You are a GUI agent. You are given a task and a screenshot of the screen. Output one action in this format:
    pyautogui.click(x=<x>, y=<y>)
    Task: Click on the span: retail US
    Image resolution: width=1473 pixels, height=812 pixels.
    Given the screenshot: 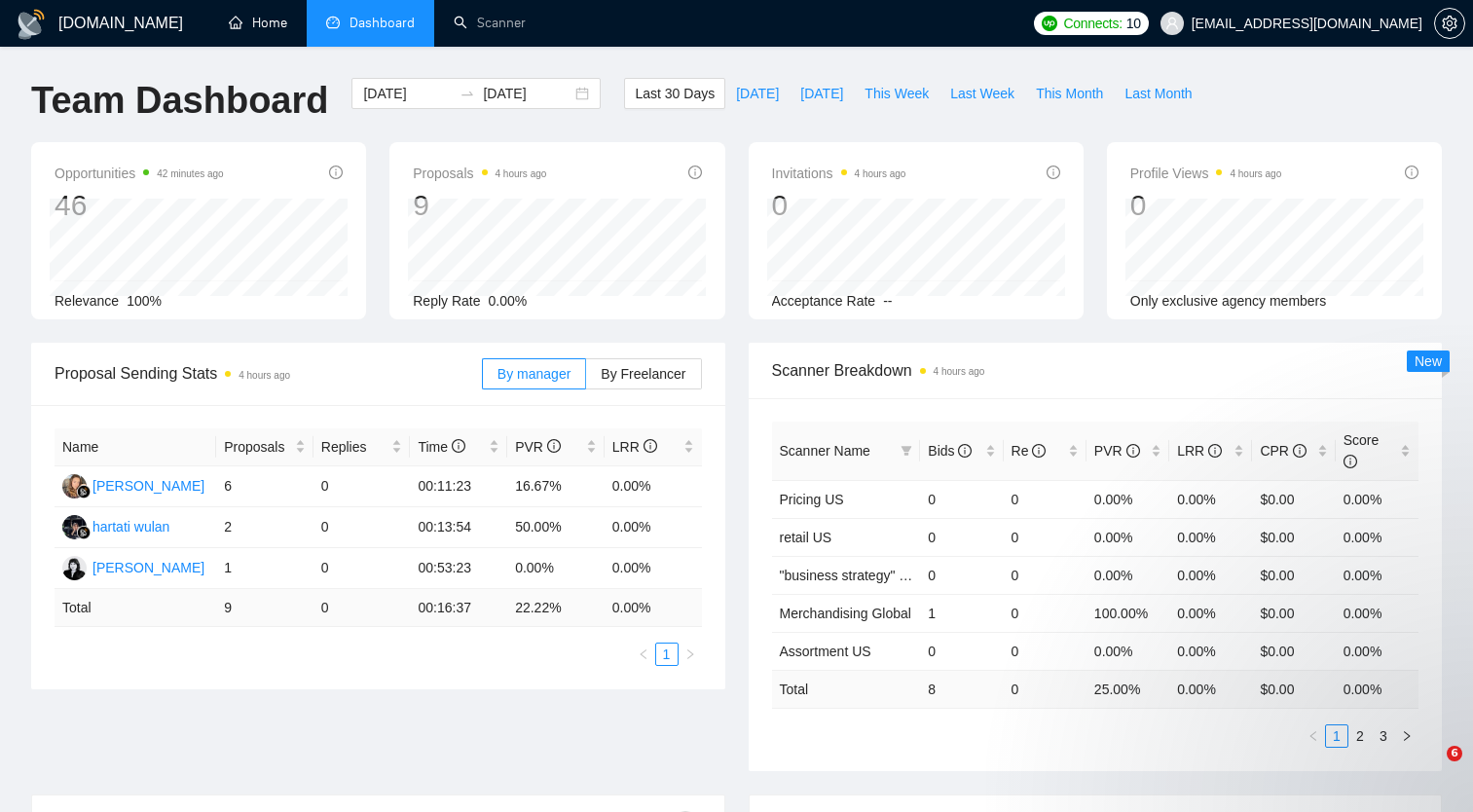 What is the action you would take?
    pyautogui.click(x=807, y=537)
    